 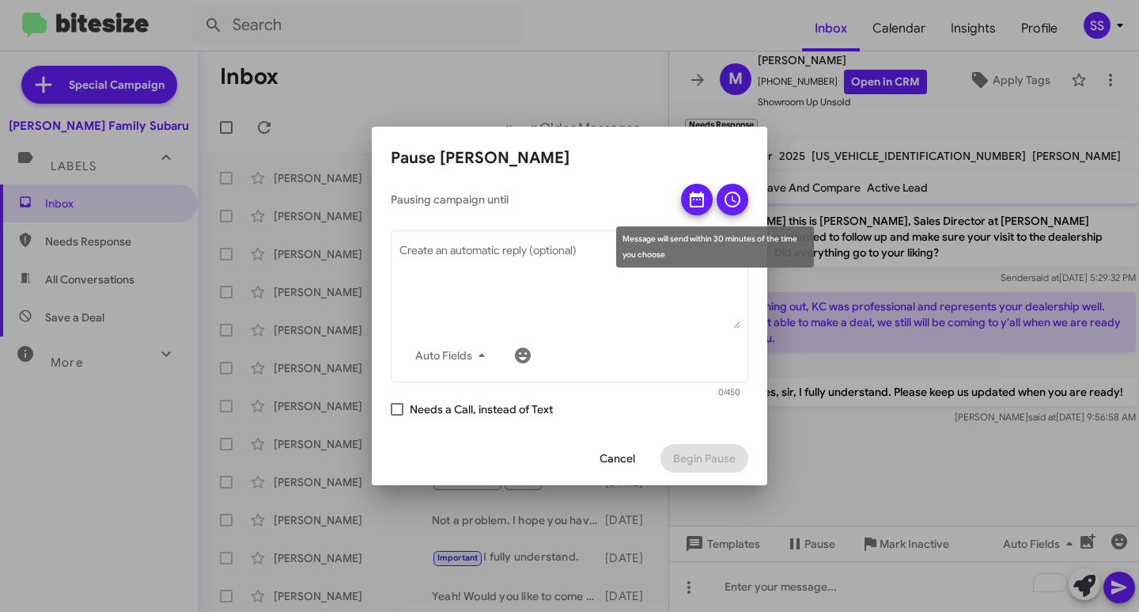 What do you see at coordinates (617, 458) in the screenshot?
I see `button: Cancel` at bounding box center [617, 458].